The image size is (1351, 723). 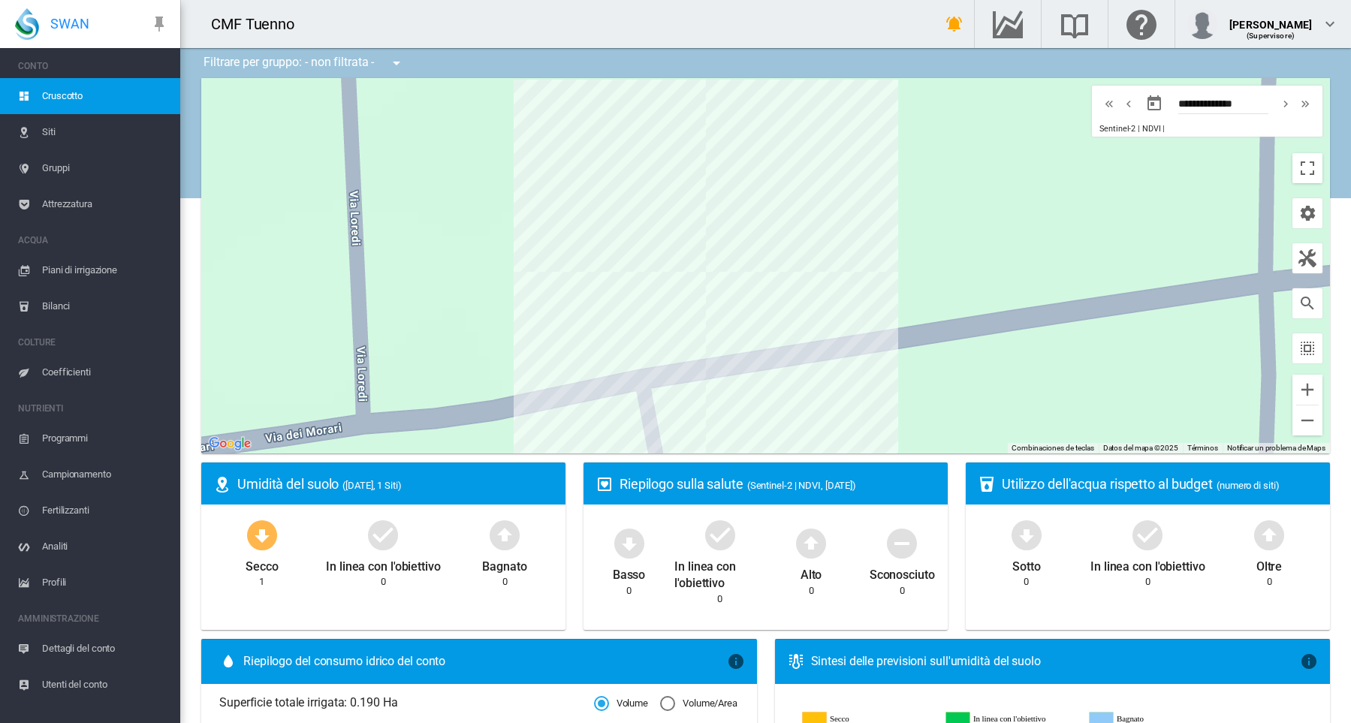 I want to click on span: ACQUA, so click(x=93, y=240).